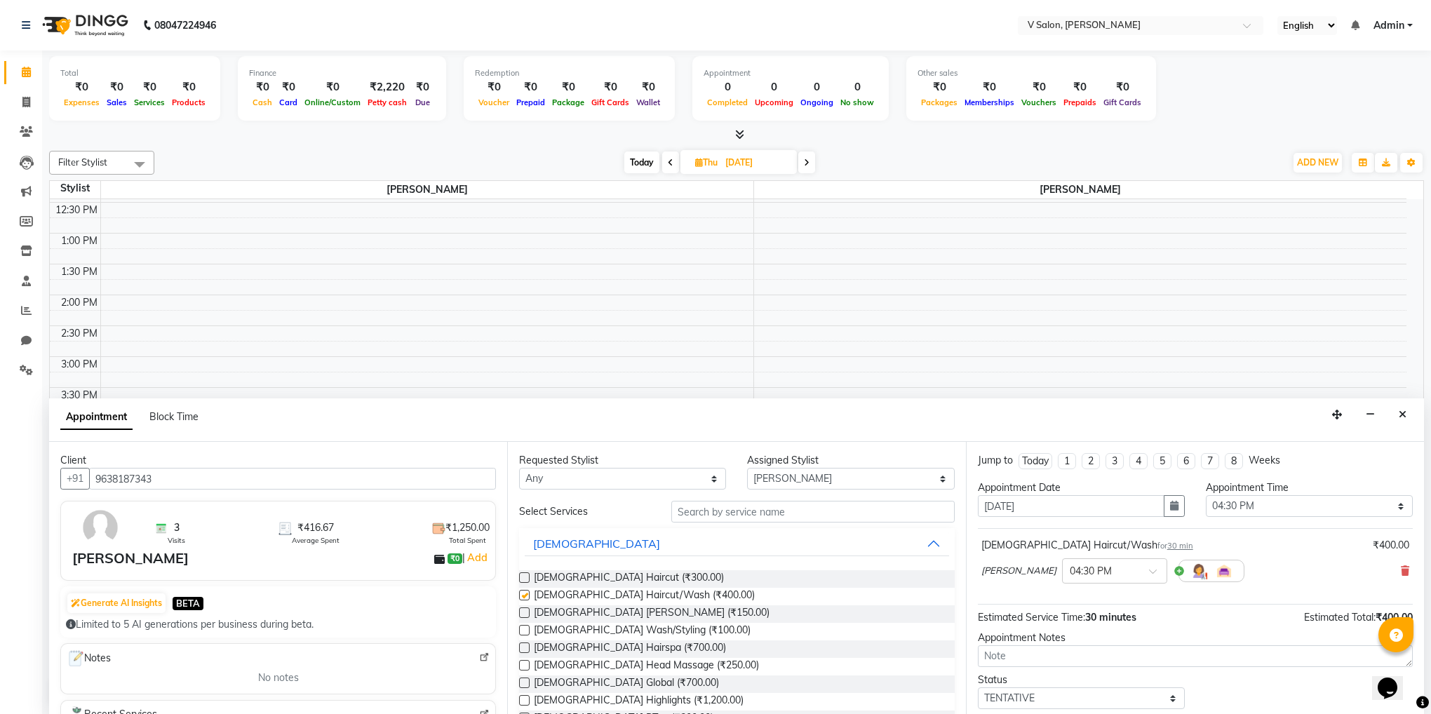 The width and height of the screenshot is (1431, 714). Describe the element at coordinates (1115, 461) in the screenshot. I see `li: 3` at that location.